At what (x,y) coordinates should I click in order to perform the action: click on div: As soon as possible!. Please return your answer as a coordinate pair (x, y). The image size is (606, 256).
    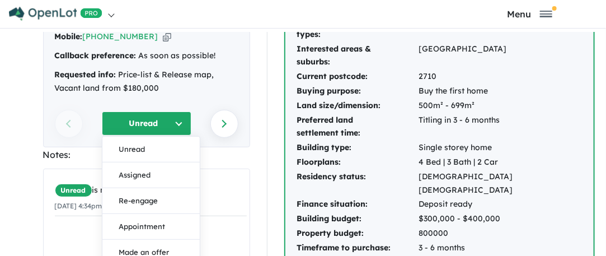
    Looking at the image, I should click on (147, 56).